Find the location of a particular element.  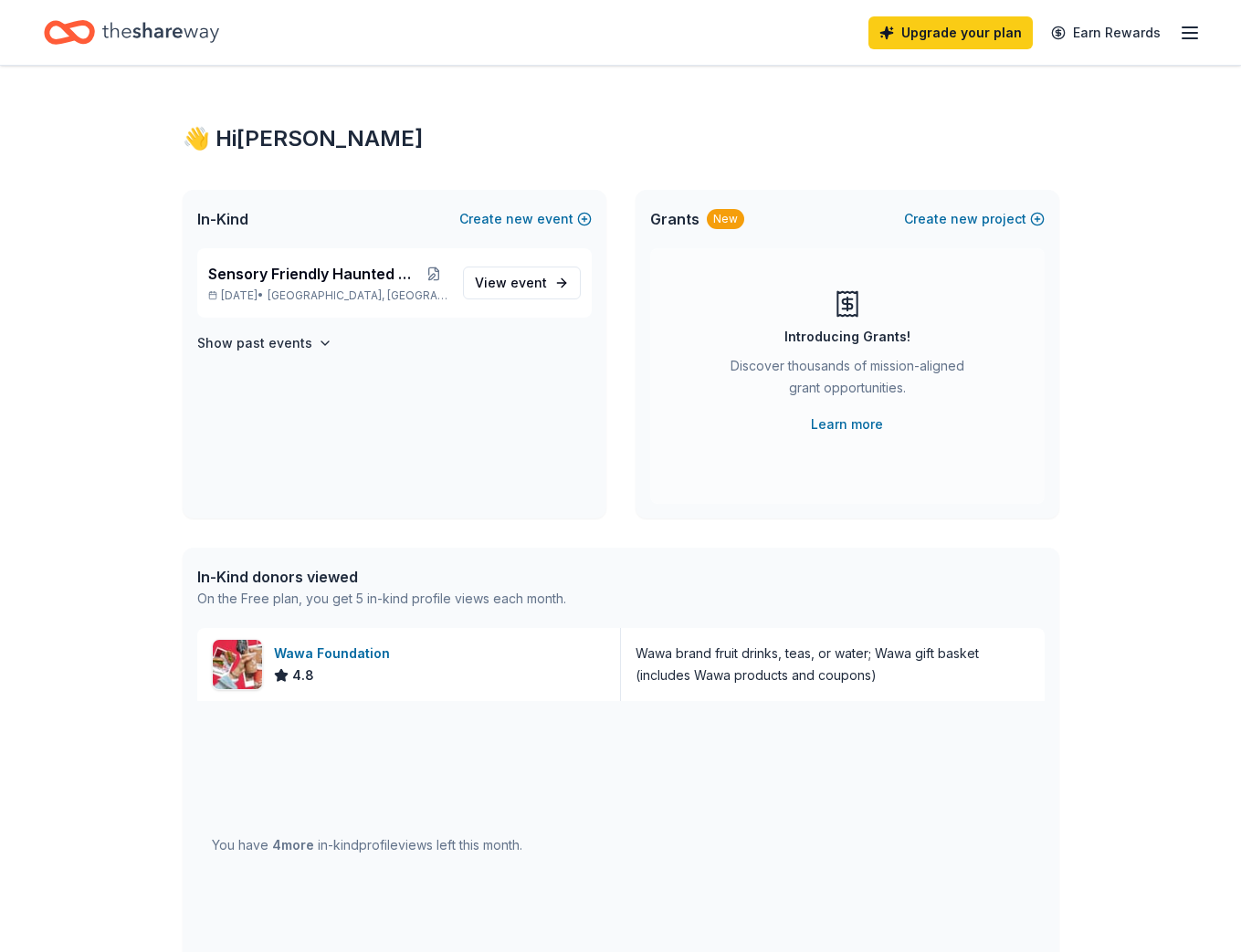

span: Sensory Friendly Haunted Walkthrough is located at coordinates (314, 274).